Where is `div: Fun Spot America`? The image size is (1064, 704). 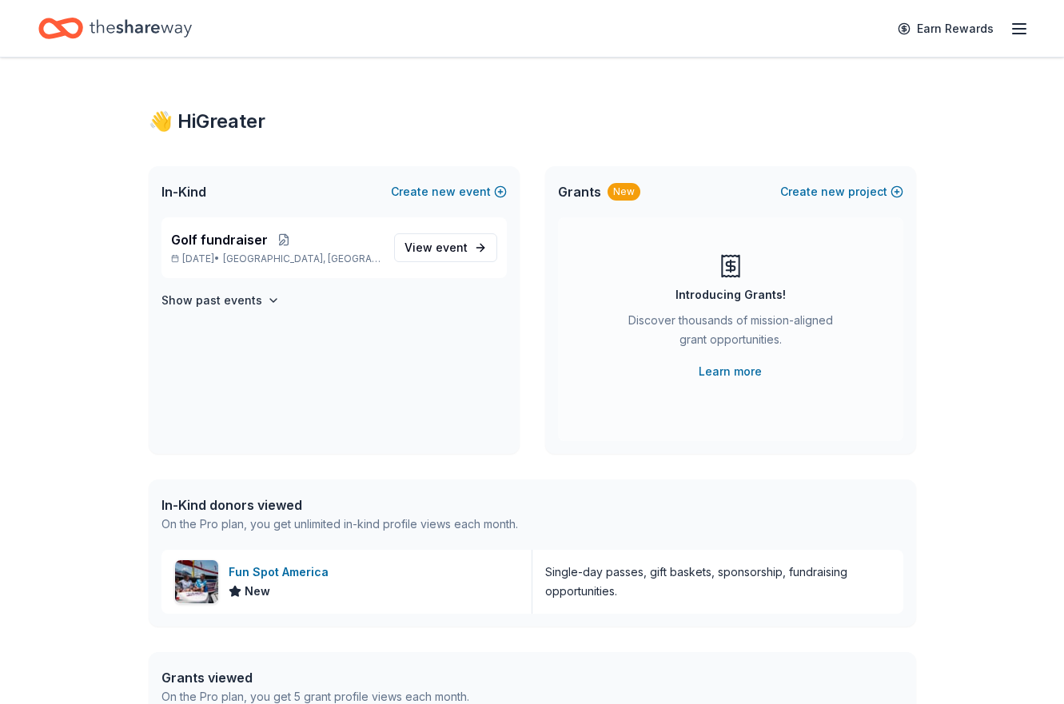
div: Fun Spot America is located at coordinates (281, 572).